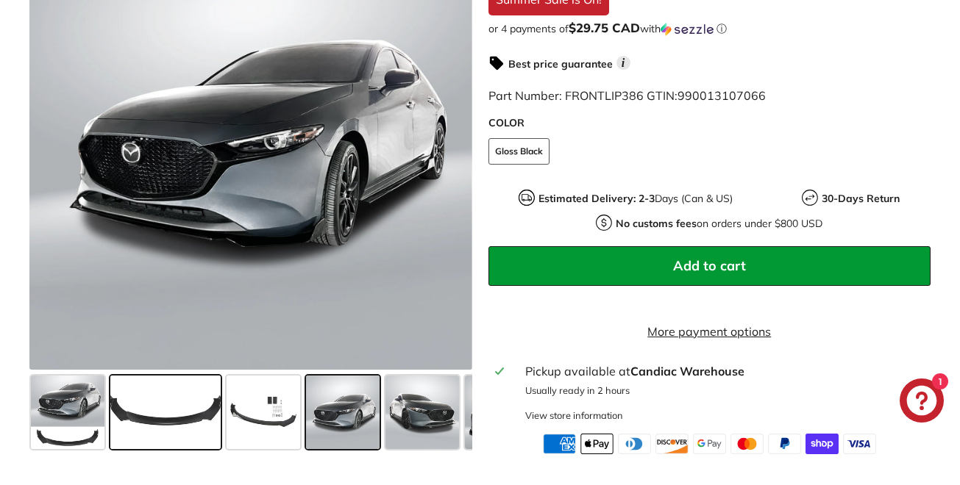 Image resolution: width=960 pixels, height=485 pixels. I want to click on strong: Candiac Warehouse, so click(687, 371).